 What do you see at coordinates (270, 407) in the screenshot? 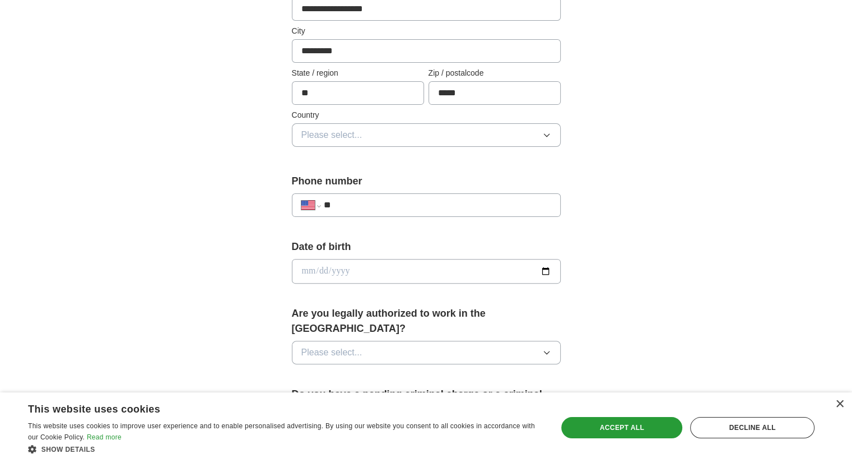
I see `div: This website uses cookies` at bounding box center [270, 407].